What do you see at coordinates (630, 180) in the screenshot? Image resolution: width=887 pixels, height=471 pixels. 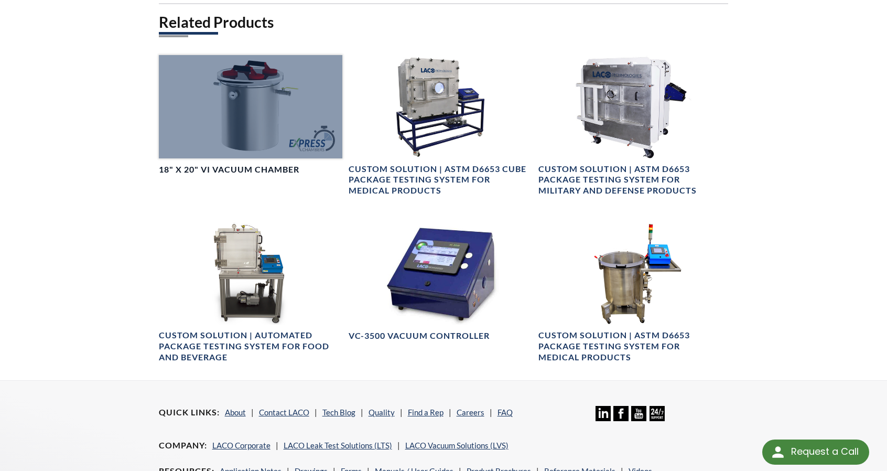 I see `h4: Custom Solution | ASTM D6653 Package Testing System for Military and Defense Products` at bounding box center [630, 180].